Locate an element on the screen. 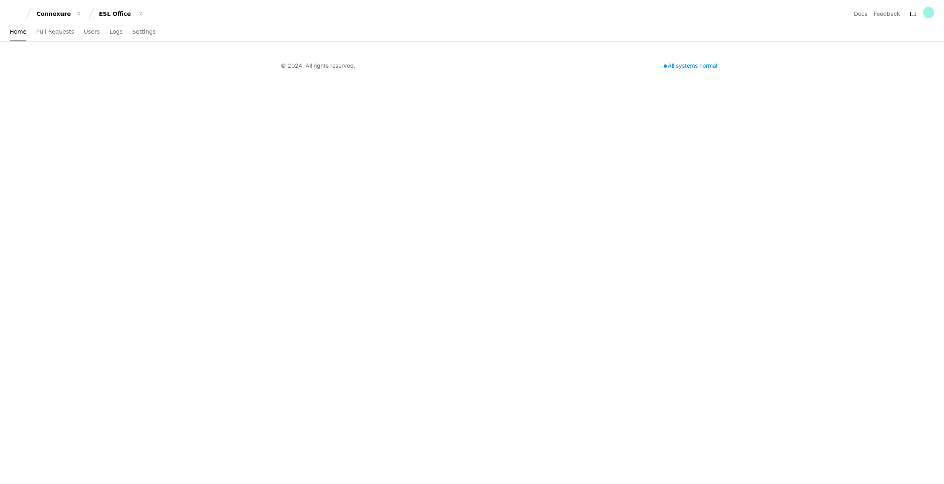 The height and width of the screenshot is (484, 944). button: ESL Office is located at coordinates (122, 14).